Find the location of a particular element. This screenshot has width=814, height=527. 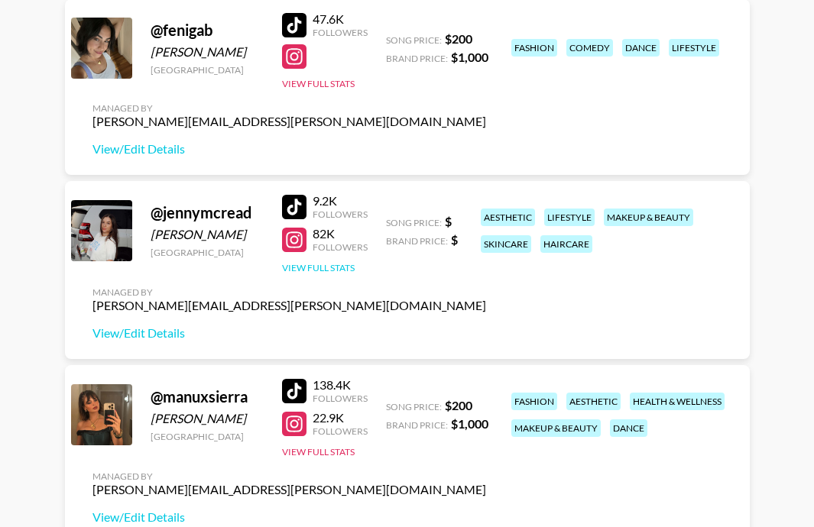

div: comedy is located at coordinates (589, 47).